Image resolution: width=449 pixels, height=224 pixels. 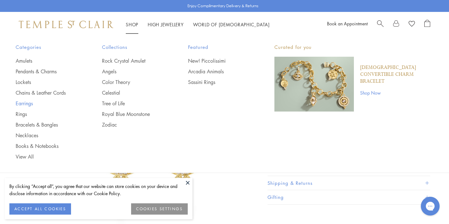 I want to click on a: Amulets, so click(x=46, y=61).